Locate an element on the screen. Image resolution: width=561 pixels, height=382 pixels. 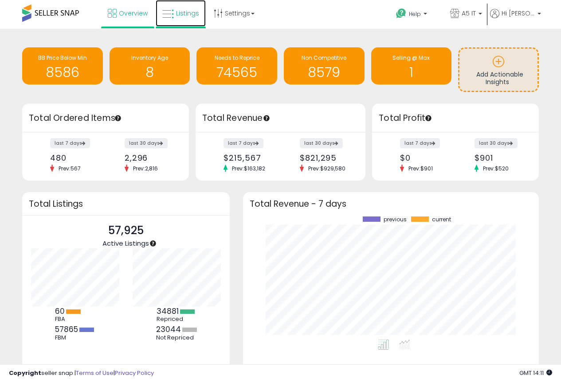
span: Selling @ Max is located at coordinates (411, 58).